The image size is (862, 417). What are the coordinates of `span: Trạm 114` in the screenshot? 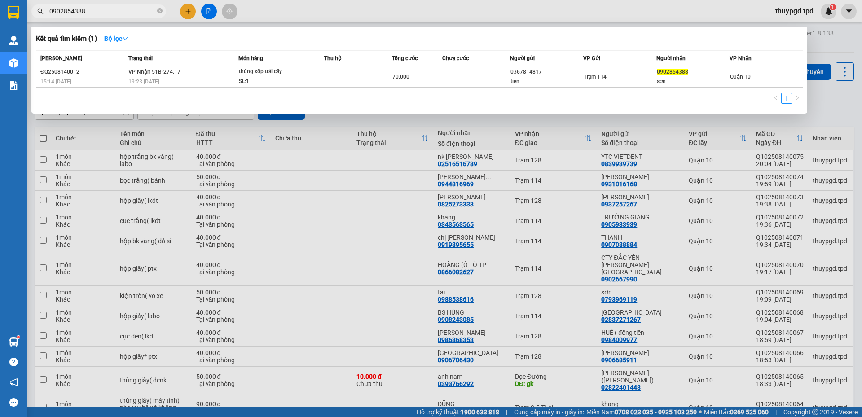 It's located at (595, 77).